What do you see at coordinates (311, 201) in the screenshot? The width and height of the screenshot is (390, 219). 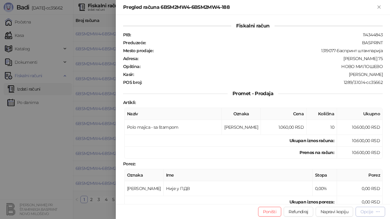 I see `strong: Ukupan iznos poreza:` at bounding box center [311, 201].